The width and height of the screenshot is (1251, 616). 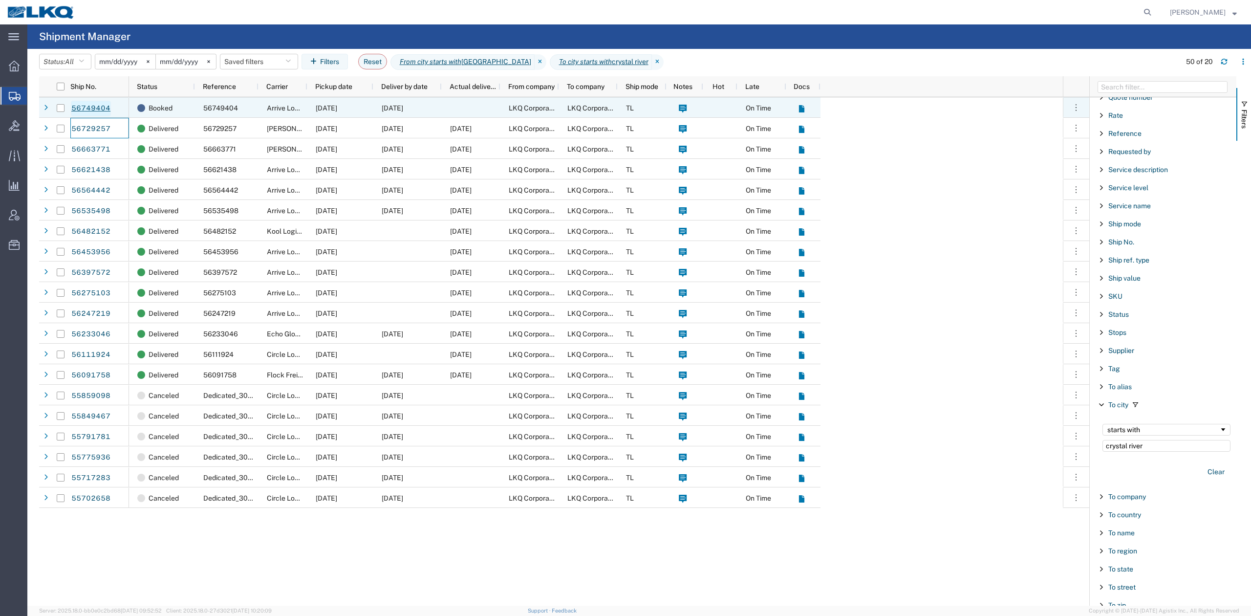 I want to click on span: 07/24/2025, so click(x=326, y=293).